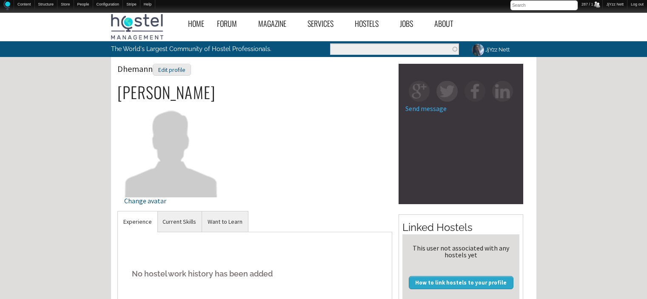  What do you see at coordinates (137, 27) in the screenshot?
I see `img: Hostel Management Home` at bounding box center [137, 27].